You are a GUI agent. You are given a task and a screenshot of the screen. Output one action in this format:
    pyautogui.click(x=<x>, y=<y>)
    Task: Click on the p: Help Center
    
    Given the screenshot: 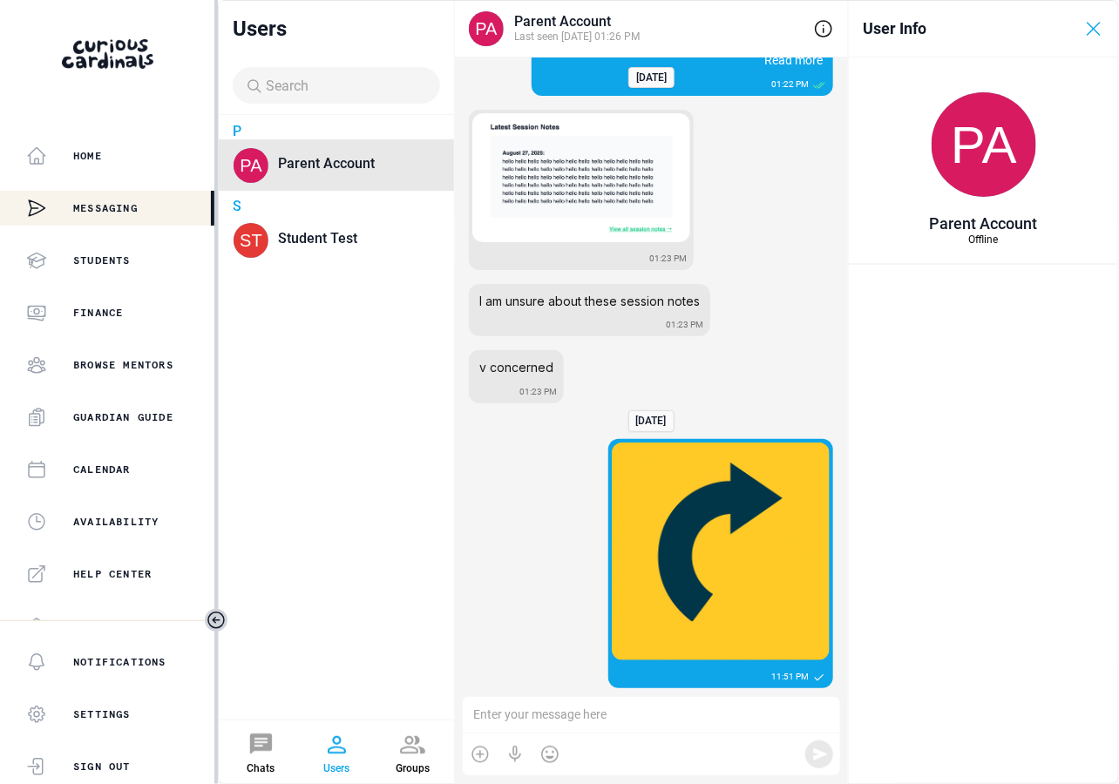 What is the action you would take?
    pyautogui.click(x=112, y=574)
    